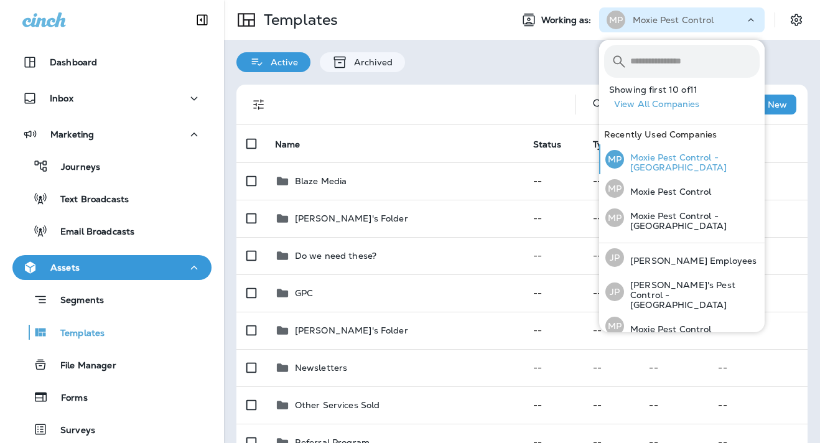 This screenshot has width=820, height=443. What do you see at coordinates (72, 431) in the screenshot?
I see `p: Surveys` at bounding box center [72, 431].